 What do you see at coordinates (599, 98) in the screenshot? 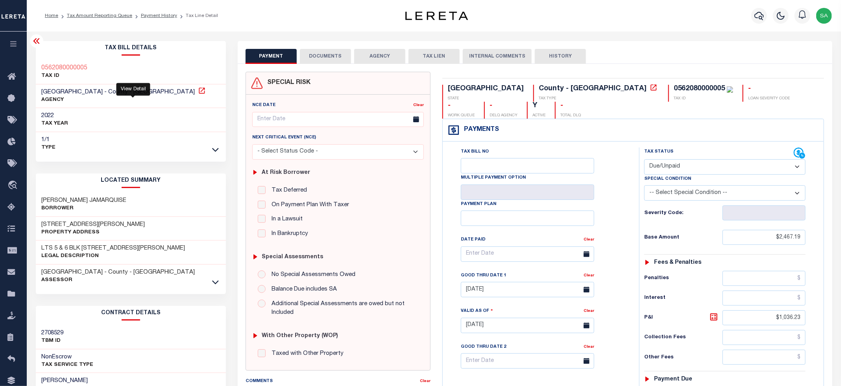
I see `p: TAX TYPE` at bounding box center [599, 98].